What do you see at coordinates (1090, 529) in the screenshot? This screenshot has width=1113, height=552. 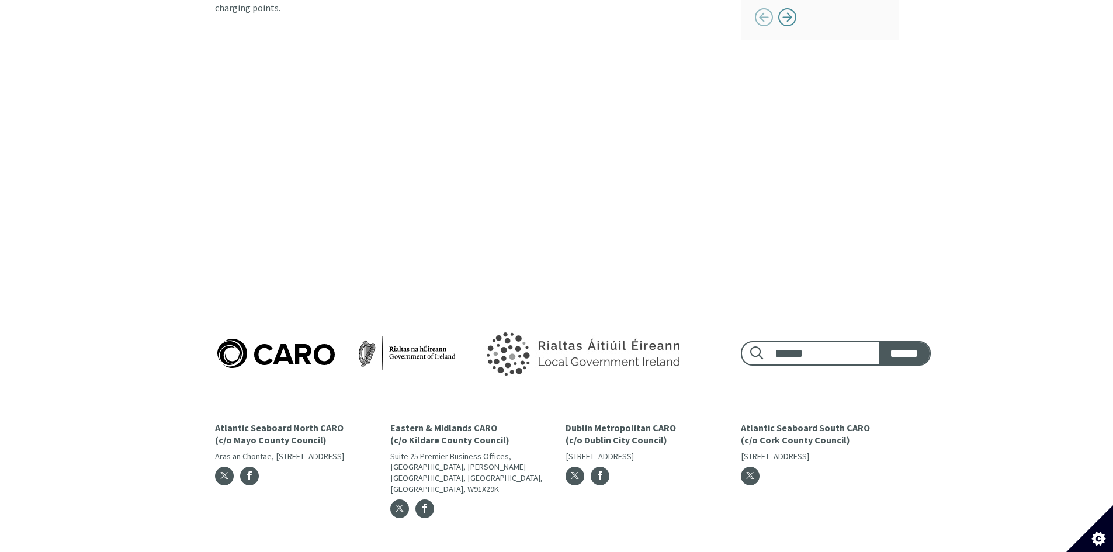 I see `button: Set cookie preferences` at bounding box center [1090, 529].